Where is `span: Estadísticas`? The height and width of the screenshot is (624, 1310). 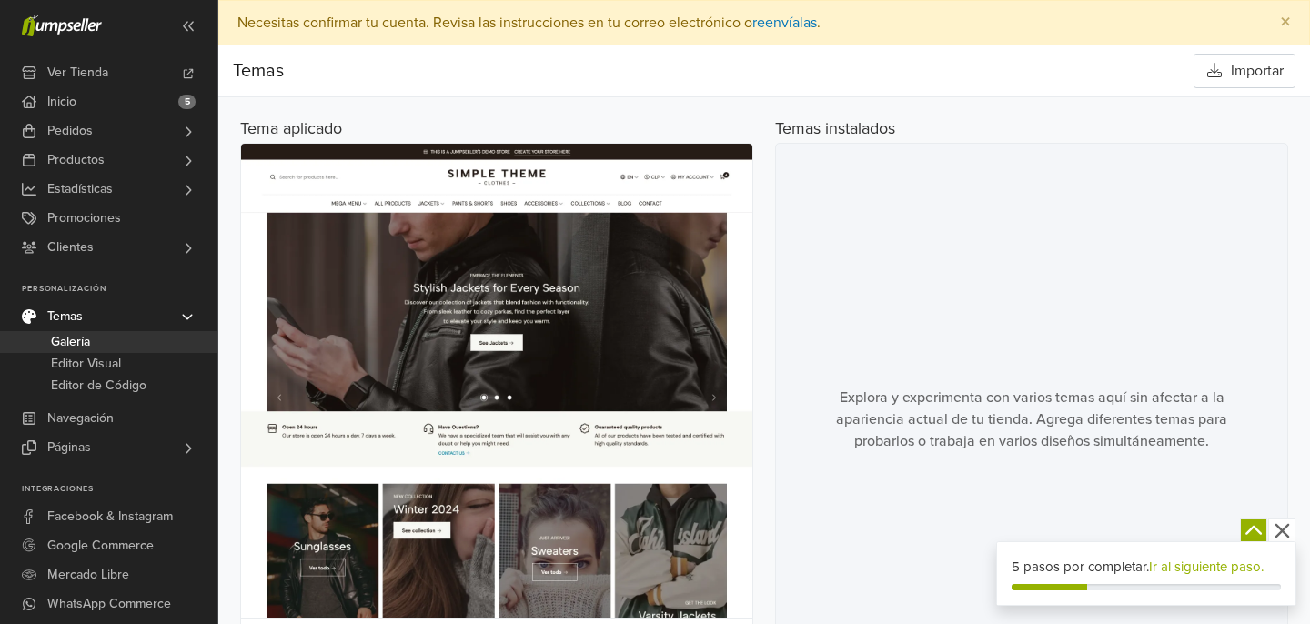
span: Estadísticas is located at coordinates (80, 189).